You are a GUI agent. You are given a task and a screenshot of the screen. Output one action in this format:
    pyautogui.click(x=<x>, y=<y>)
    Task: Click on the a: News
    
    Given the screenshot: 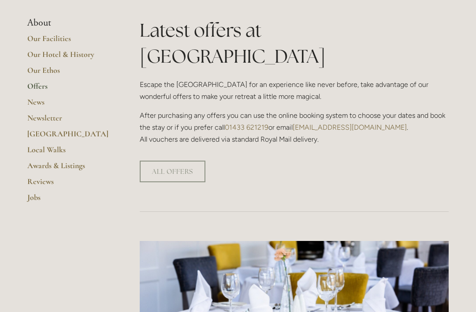 What is the action you would take?
    pyautogui.click(x=69, y=105)
    